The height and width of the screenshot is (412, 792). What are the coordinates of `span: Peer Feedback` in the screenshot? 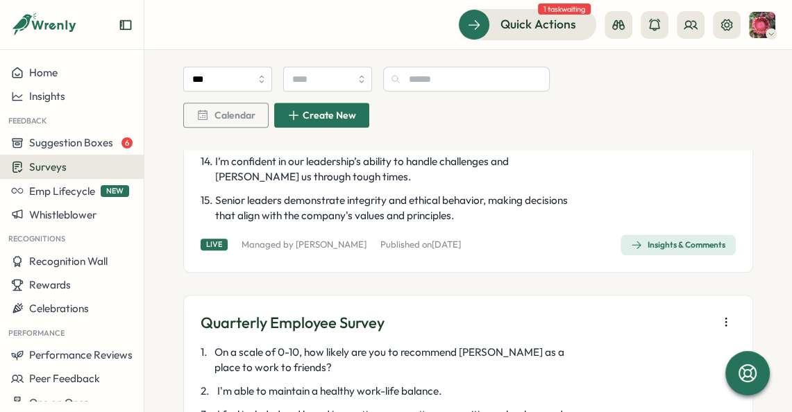 It's located at (65, 378).